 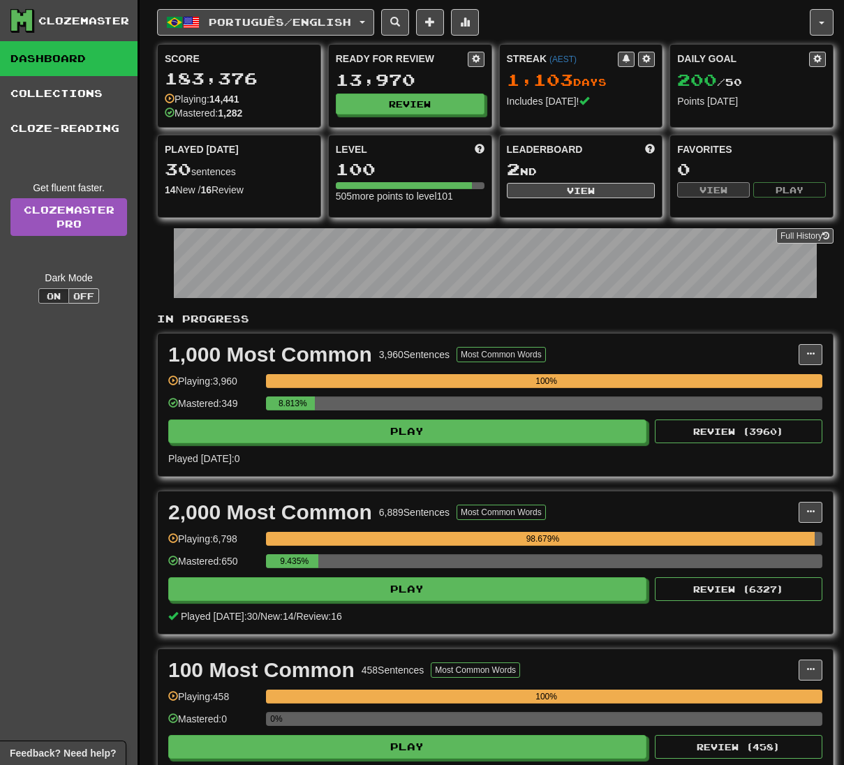 I want to click on span: Leaderboard, so click(x=545, y=149).